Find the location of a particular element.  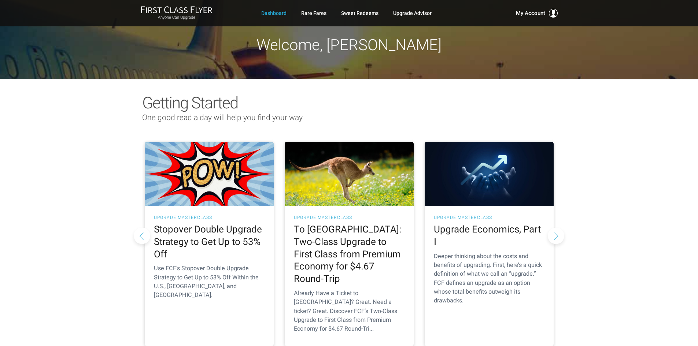

a: First Class FlyerAnyone Can Upgrade is located at coordinates (177, 13).